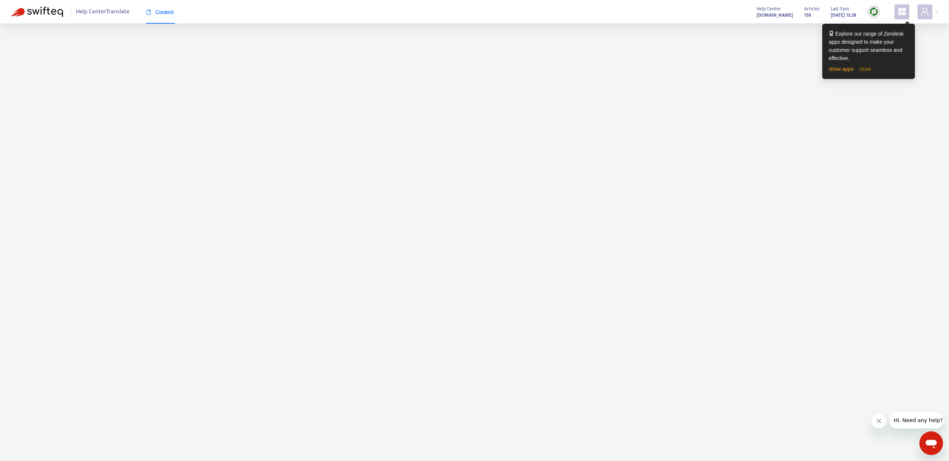 The image size is (949, 461). I want to click on span: Help Center Translate, so click(103, 12).